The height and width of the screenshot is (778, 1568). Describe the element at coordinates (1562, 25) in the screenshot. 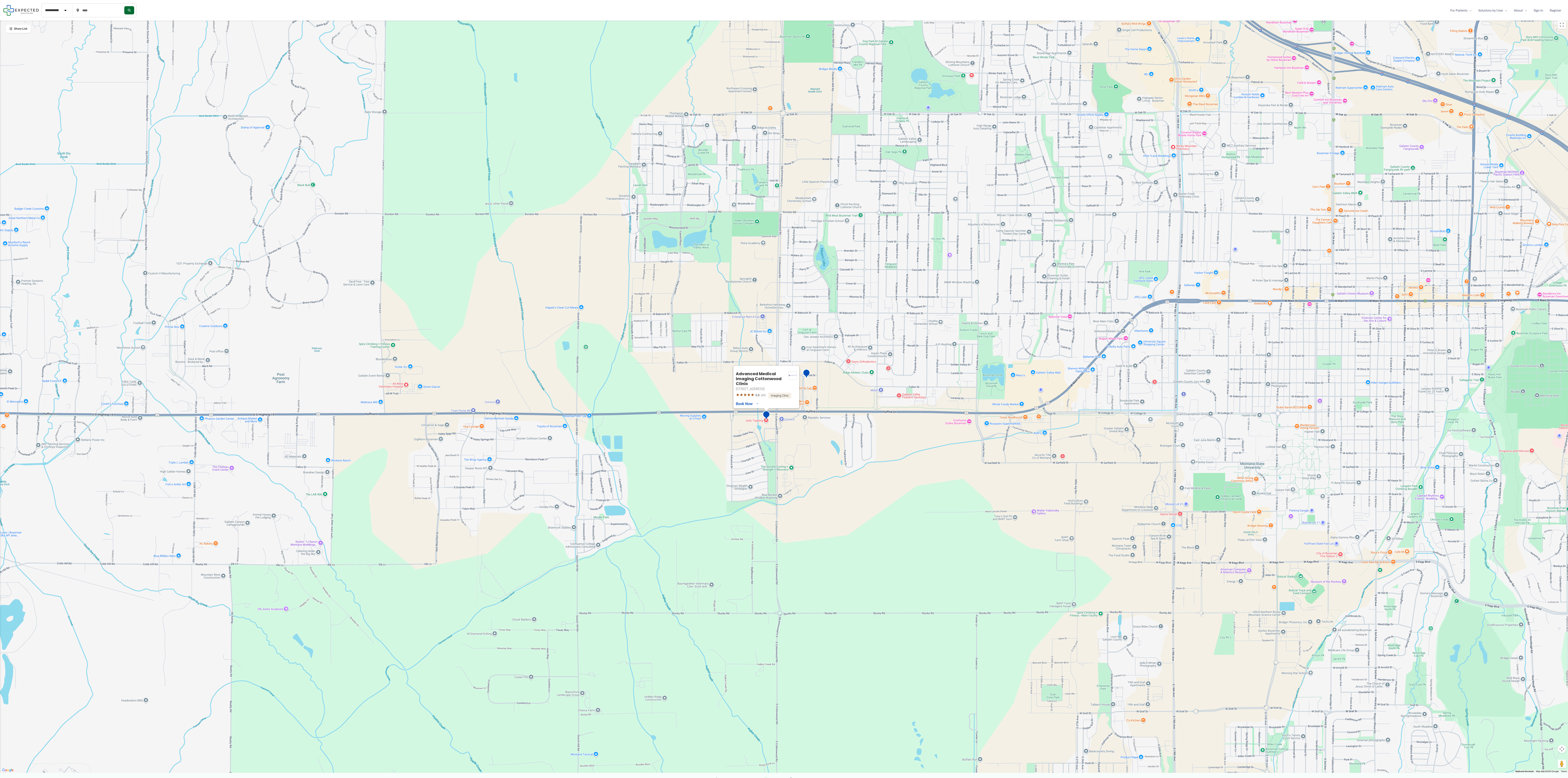

I see `button: Toggle fullscreen view` at that location.